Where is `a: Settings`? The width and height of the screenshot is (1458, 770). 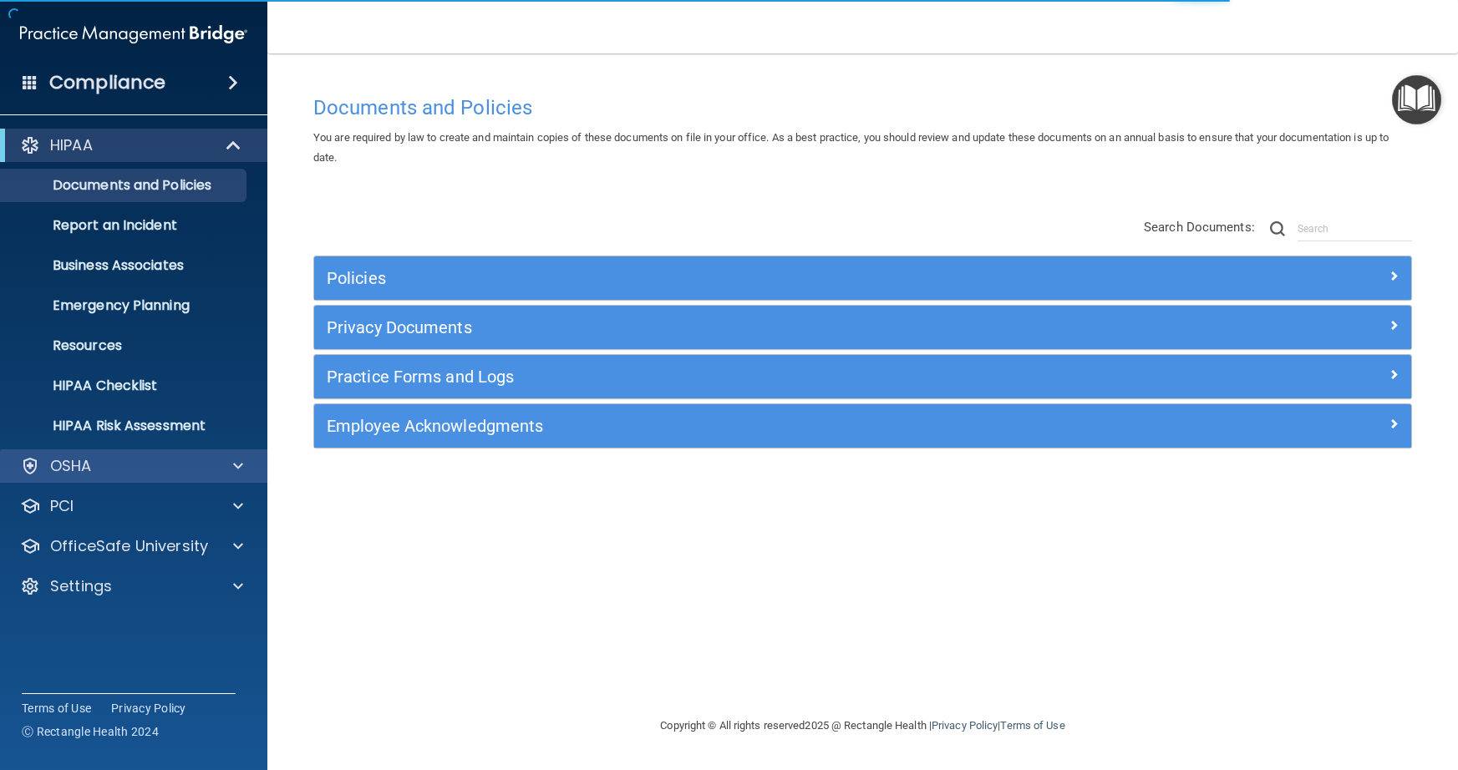 a: Settings is located at coordinates (131, 587).